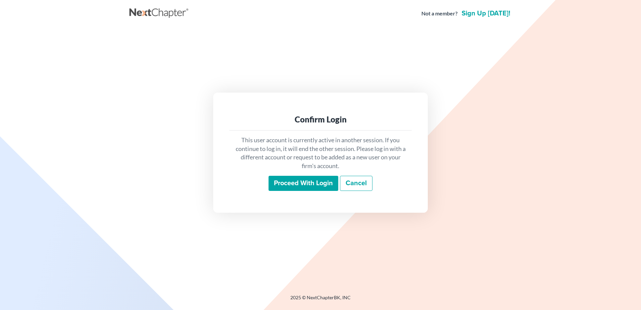  Describe the element at coordinates (321, 300) in the screenshot. I see `div: 2025 © NextChapterBK, INC` at that location.